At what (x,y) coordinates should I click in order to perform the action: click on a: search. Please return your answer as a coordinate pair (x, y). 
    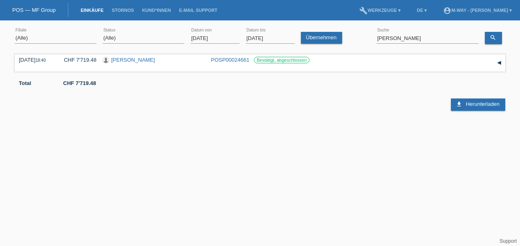
    Looking at the image, I should click on (493, 38).